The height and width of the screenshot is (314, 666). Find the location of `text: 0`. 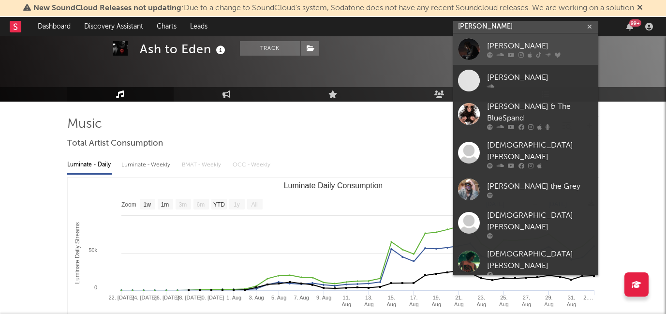

text: 0 is located at coordinates (95, 287).